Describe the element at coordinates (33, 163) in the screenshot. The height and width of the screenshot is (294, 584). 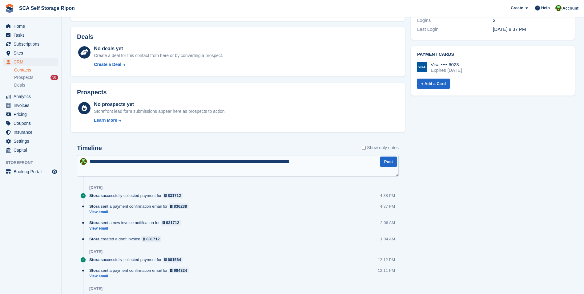
I see `span: Storefront` at that location.